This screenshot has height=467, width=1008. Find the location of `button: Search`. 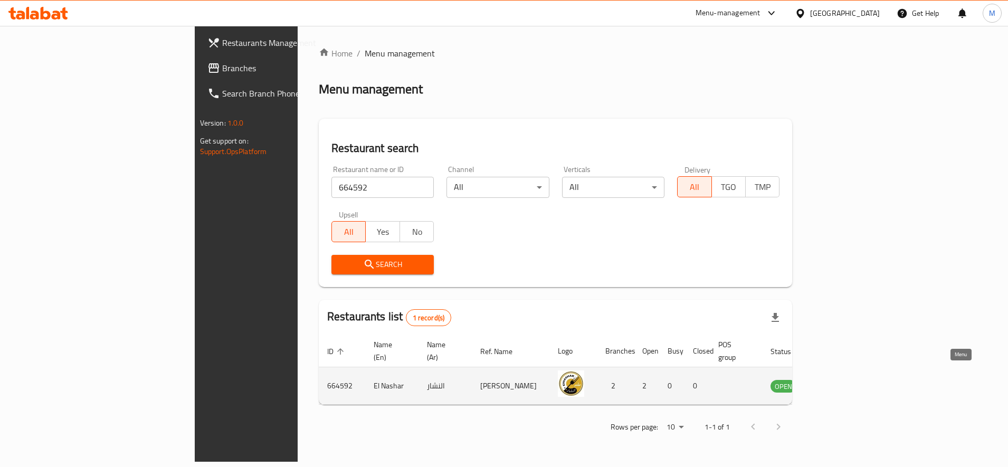

button: Search is located at coordinates (383, 264).